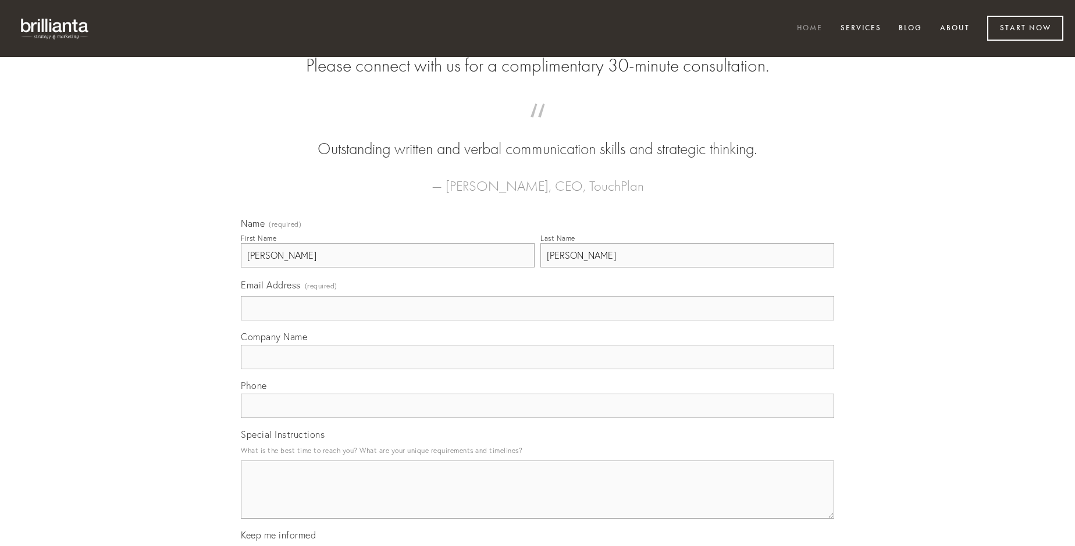 The width and height of the screenshot is (1075, 546). Describe the element at coordinates (271, 285) in the screenshot. I see `span: Email Address` at that location.